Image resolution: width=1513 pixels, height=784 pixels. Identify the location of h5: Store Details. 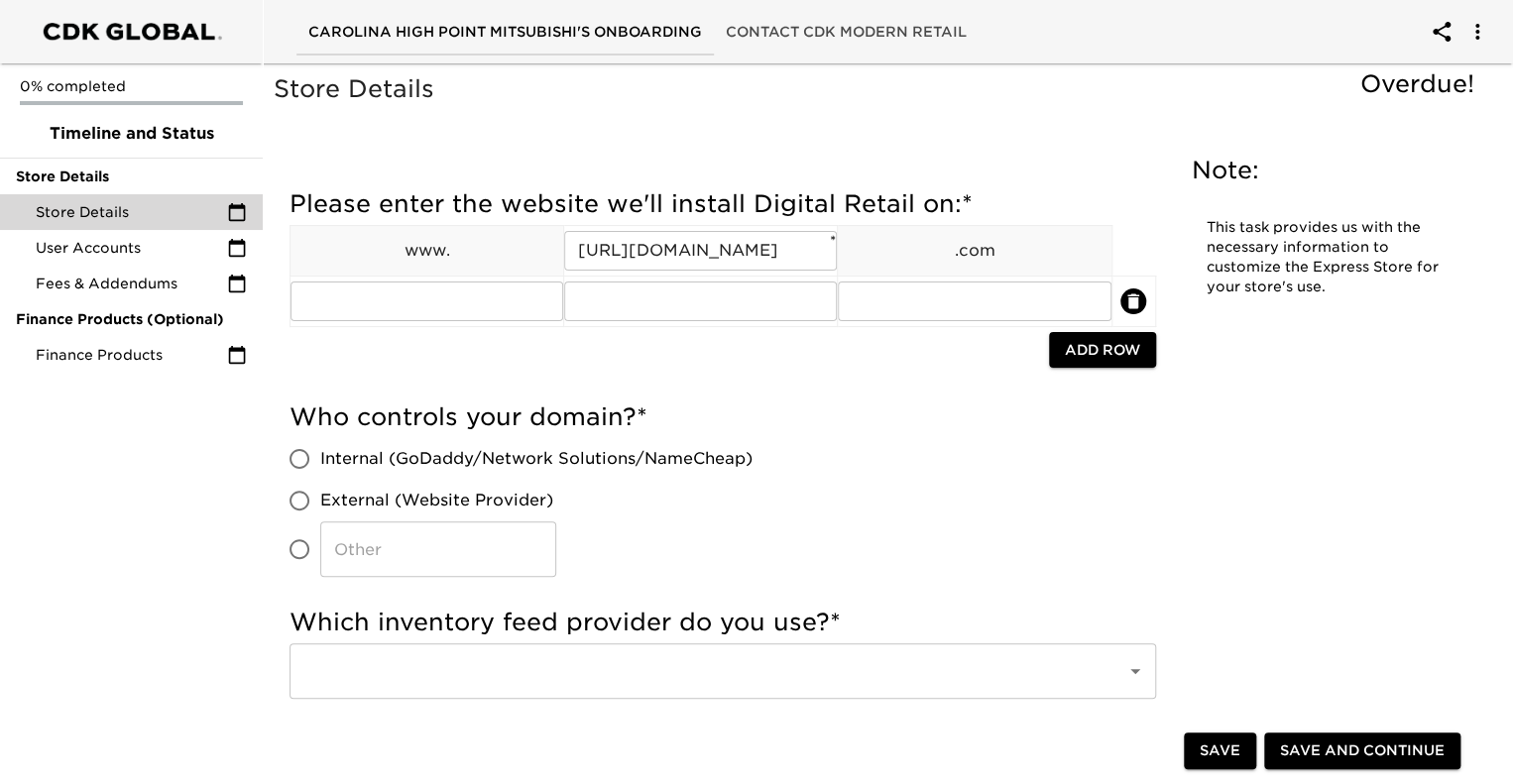
(879, 90).